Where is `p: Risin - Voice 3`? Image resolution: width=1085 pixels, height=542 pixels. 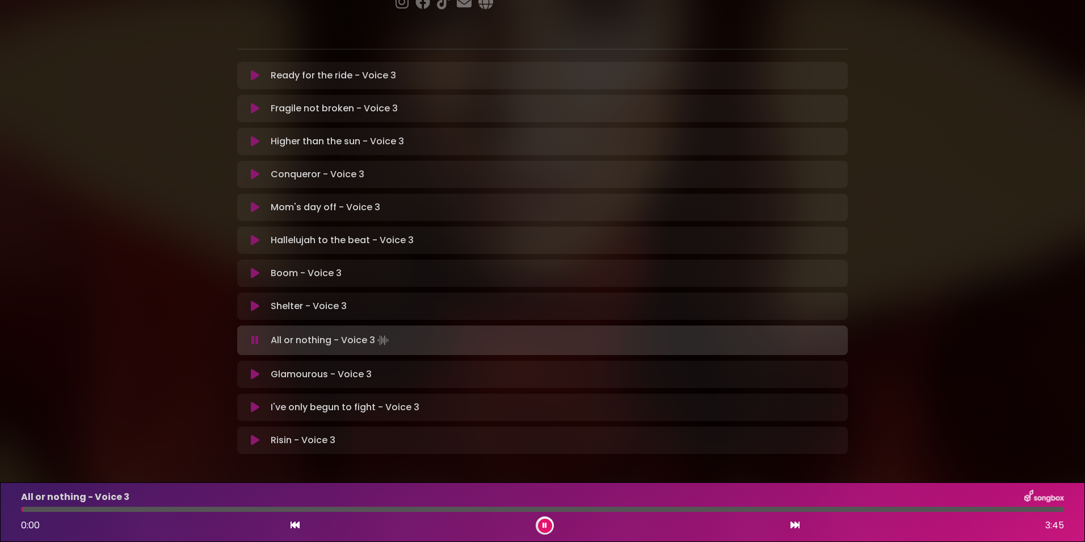 p: Risin - Voice 3 is located at coordinates (303, 440).